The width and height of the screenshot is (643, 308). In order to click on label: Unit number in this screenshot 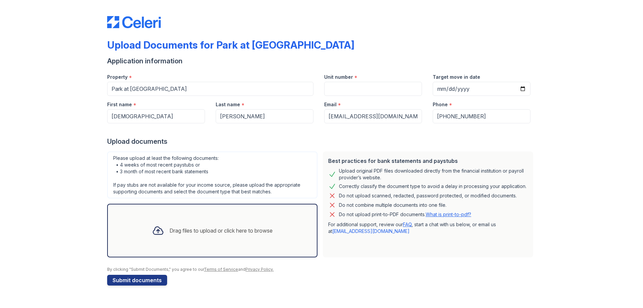, I will do `click(339, 77)`.